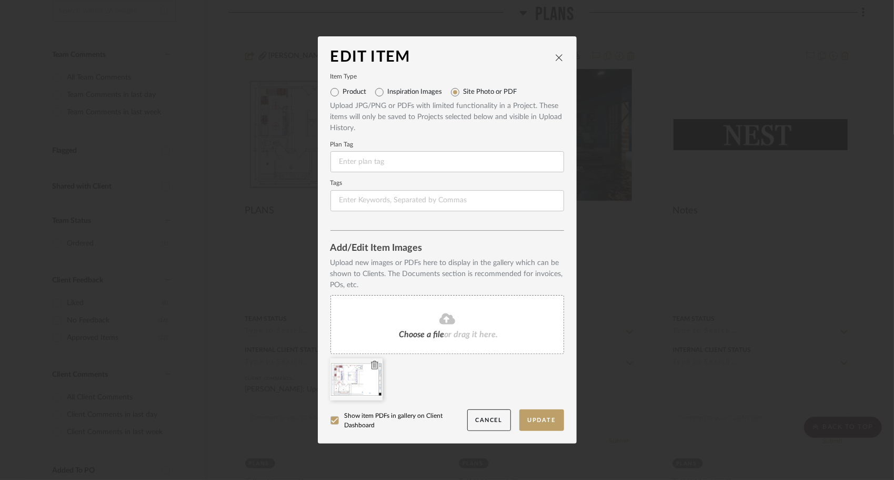  I want to click on span: or drag it here., so click(472, 334).